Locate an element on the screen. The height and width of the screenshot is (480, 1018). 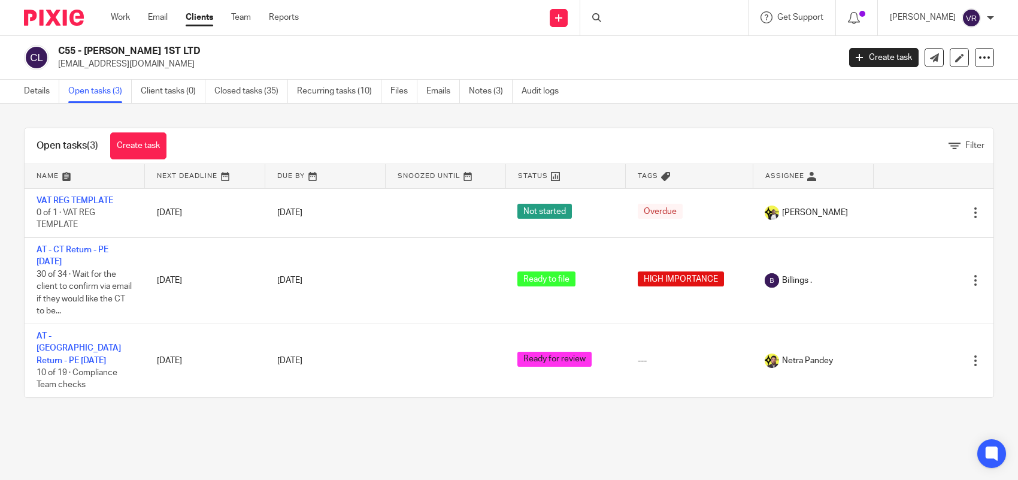
a: Recurring tasks (10) is located at coordinates (339, 91).